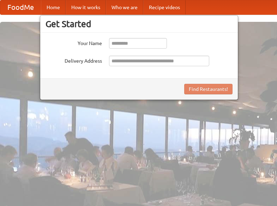  What do you see at coordinates (86, 7) in the screenshot?
I see `a: How it works` at bounding box center [86, 7].